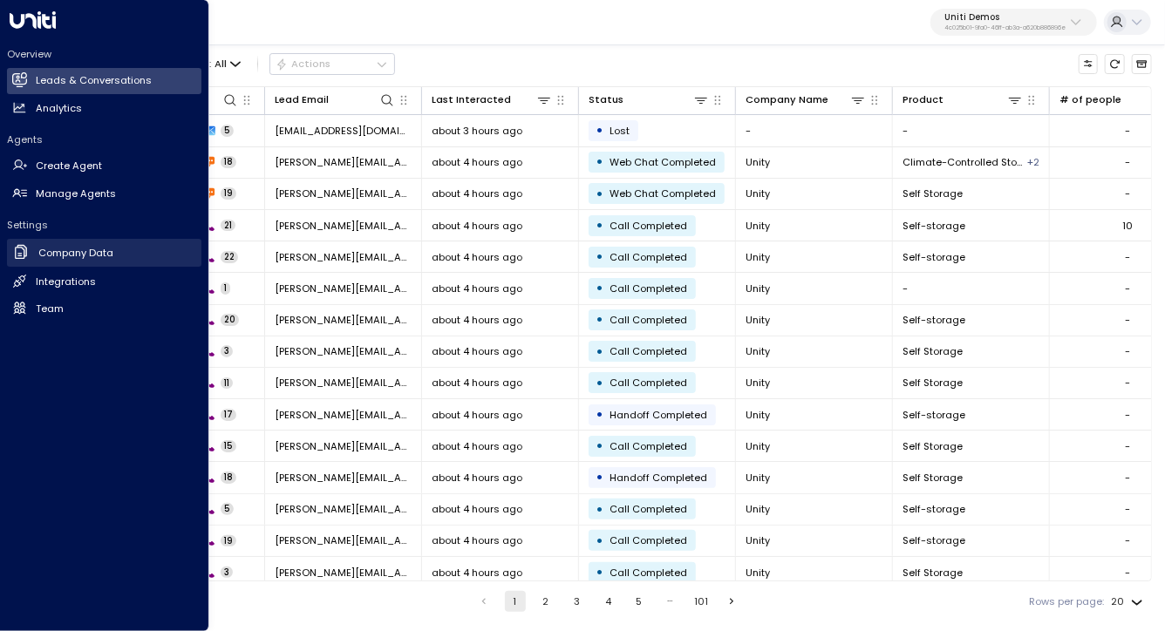 This screenshot has width=1165, height=631. I want to click on span: 1, so click(225, 289).